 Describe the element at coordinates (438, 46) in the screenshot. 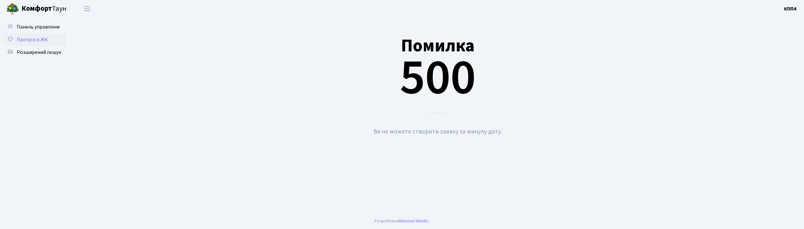

I see `small: Помилка` at that location.